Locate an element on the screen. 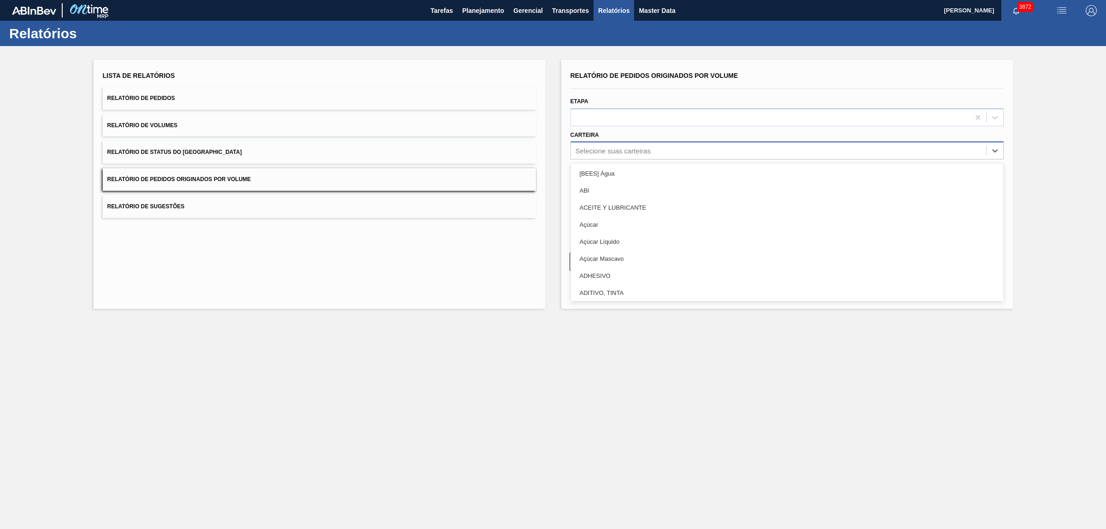 Image resolution: width=1106 pixels, height=529 pixels. button: Relatório de Volumes is located at coordinates (319, 125).